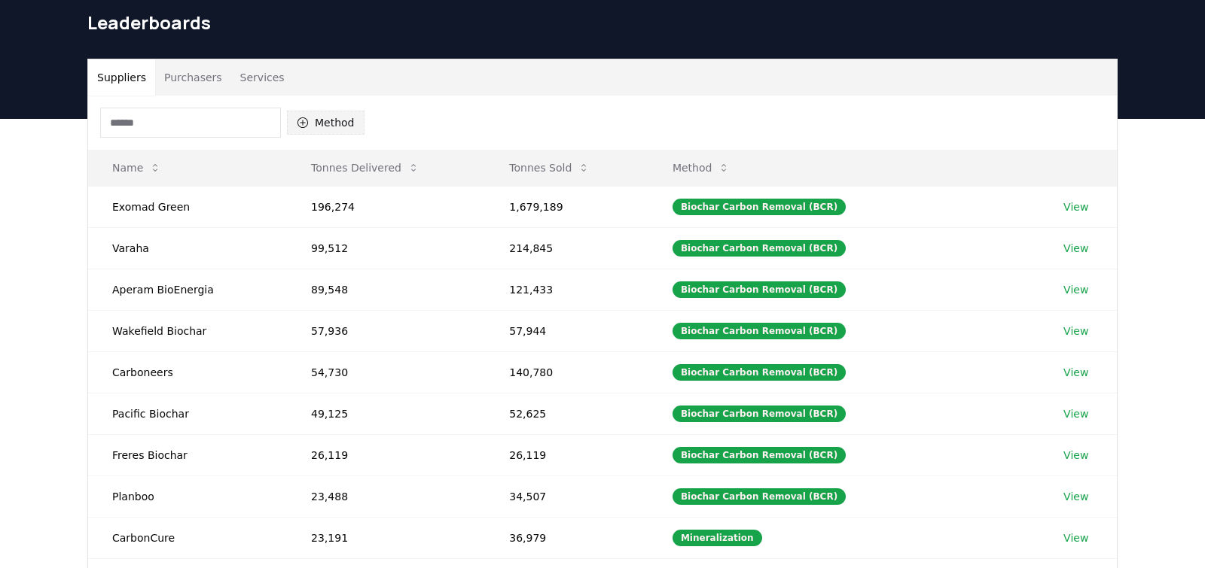 The image size is (1205, 568). I want to click on td: 140,780, so click(566, 372).